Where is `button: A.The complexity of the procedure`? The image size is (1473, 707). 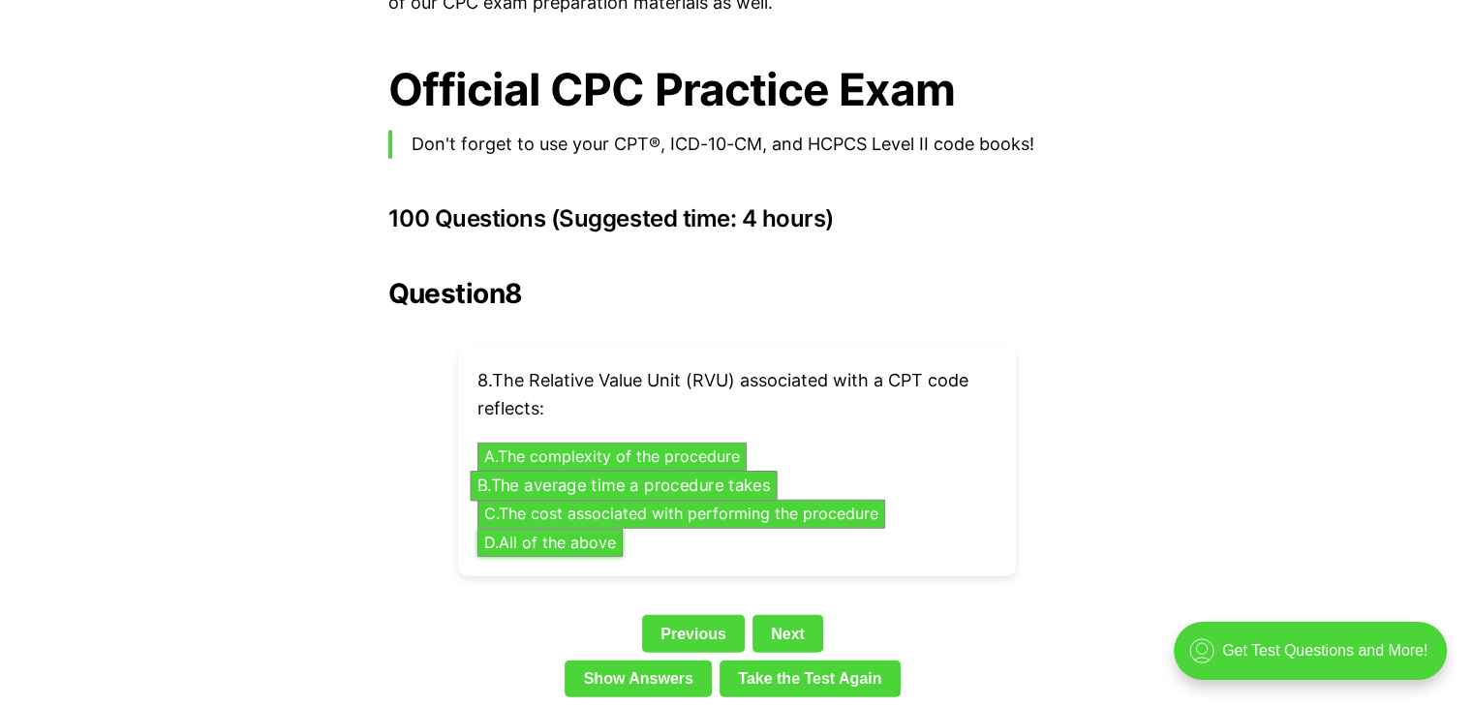 button: A.The complexity of the procedure is located at coordinates (612, 457).